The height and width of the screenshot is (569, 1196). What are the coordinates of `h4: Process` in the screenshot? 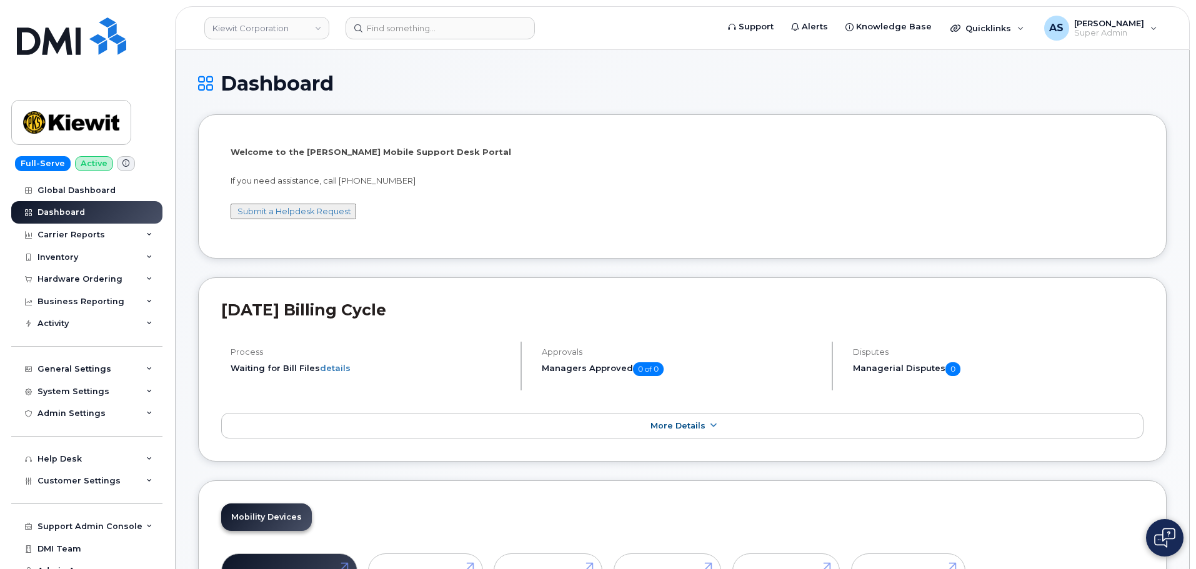 It's located at (370, 352).